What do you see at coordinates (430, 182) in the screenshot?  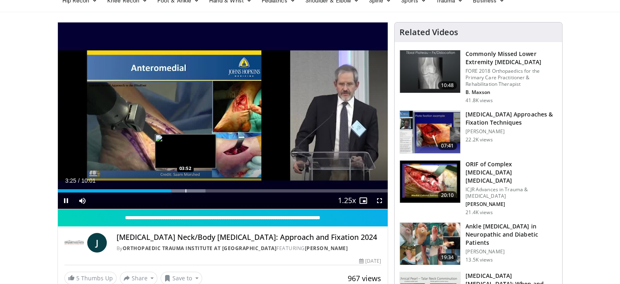 I see `img: 473b5e14-8287-4df3-9ec5-f9baf7e98445.150x105_q85_crop-smart_upscale.jpg` at bounding box center [430, 182].